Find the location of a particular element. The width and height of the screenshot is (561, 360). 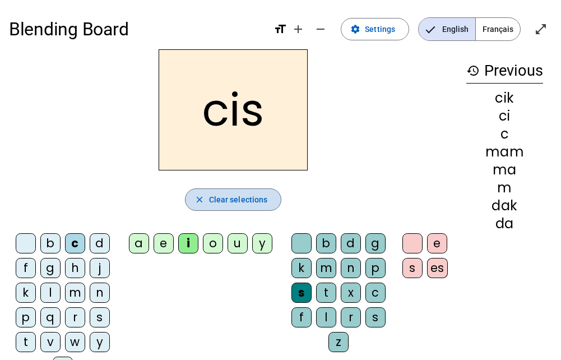

div: cik is located at coordinates (505, 98).